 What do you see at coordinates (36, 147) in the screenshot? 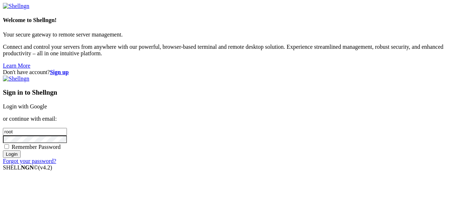
I see `span: Remember Password` at bounding box center [36, 147].